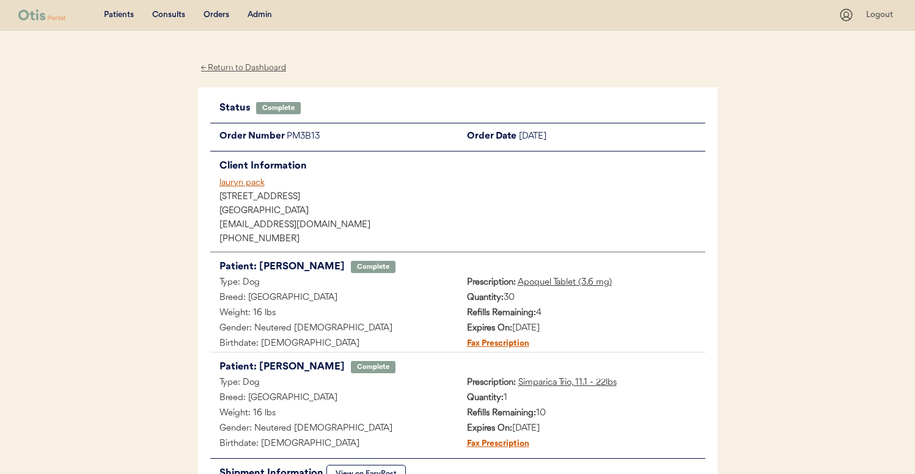 The image size is (915, 474). I want to click on div: 4, so click(581, 313).